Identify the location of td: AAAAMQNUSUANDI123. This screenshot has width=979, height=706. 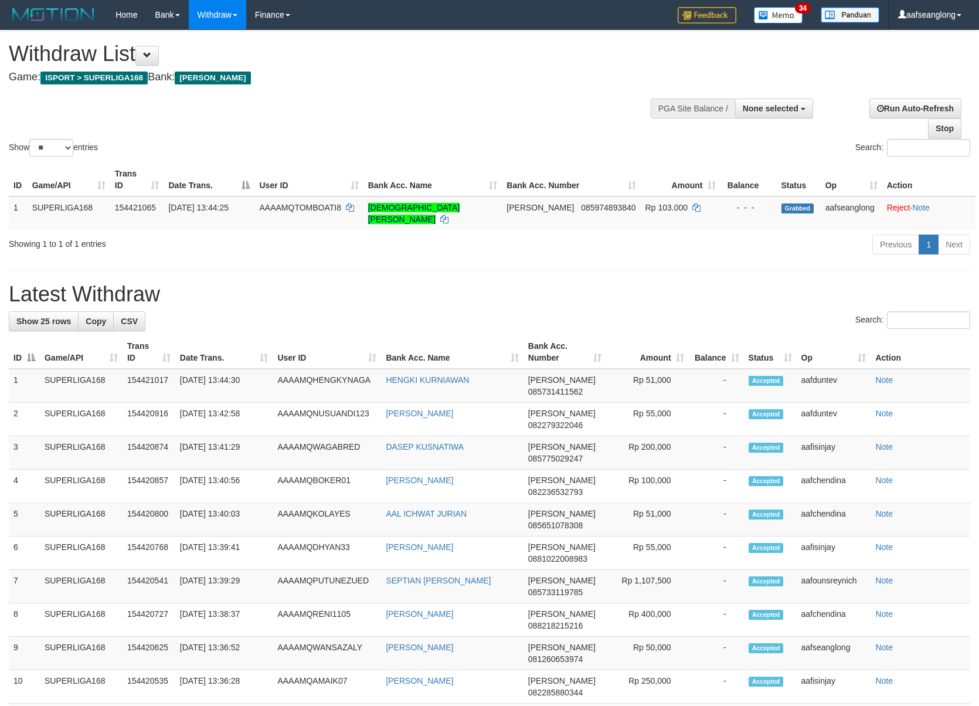
(326, 419).